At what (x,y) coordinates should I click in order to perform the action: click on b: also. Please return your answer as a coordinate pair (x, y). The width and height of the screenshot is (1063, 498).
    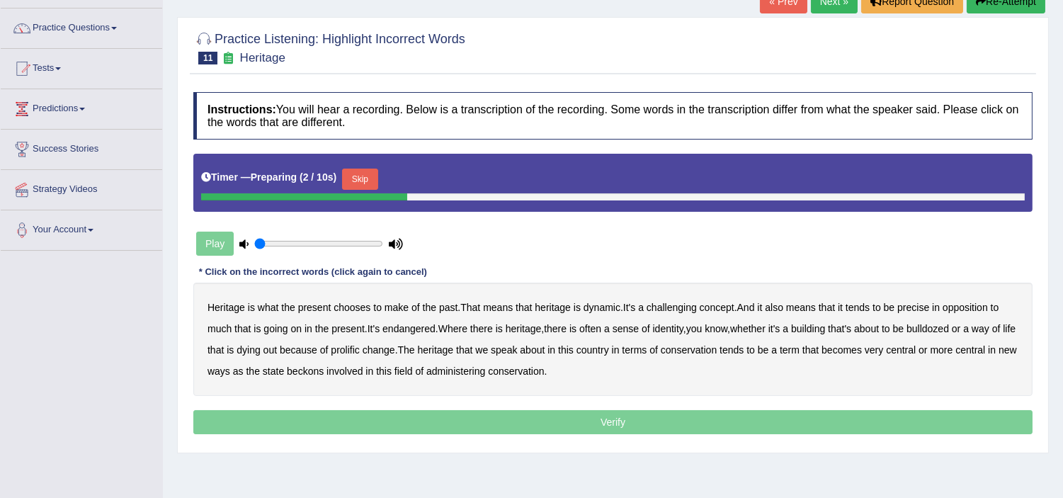
    Looking at the image, I should click on (774, 307).